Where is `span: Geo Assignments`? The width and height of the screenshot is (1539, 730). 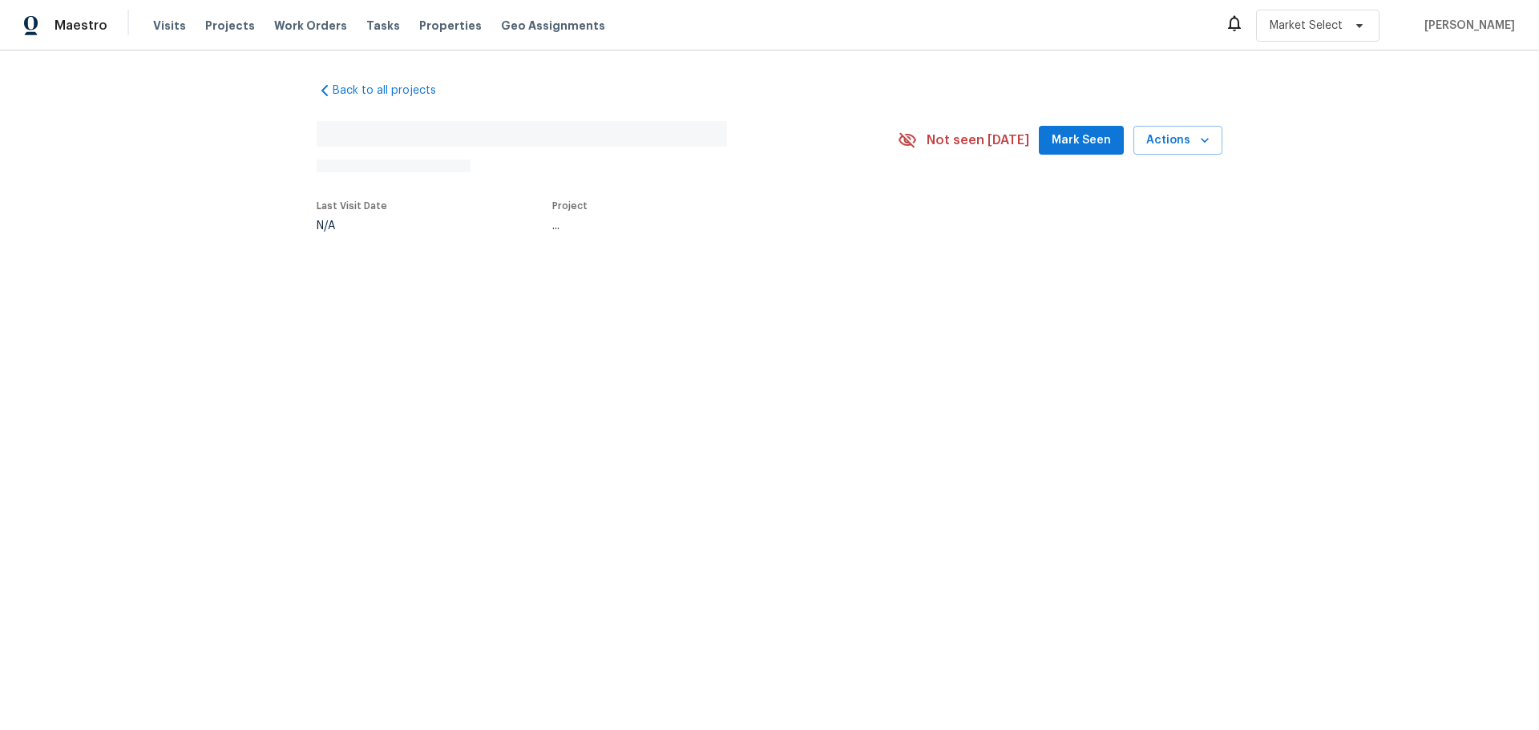
span: Geo Assignments is located at coordinates (553, 26).